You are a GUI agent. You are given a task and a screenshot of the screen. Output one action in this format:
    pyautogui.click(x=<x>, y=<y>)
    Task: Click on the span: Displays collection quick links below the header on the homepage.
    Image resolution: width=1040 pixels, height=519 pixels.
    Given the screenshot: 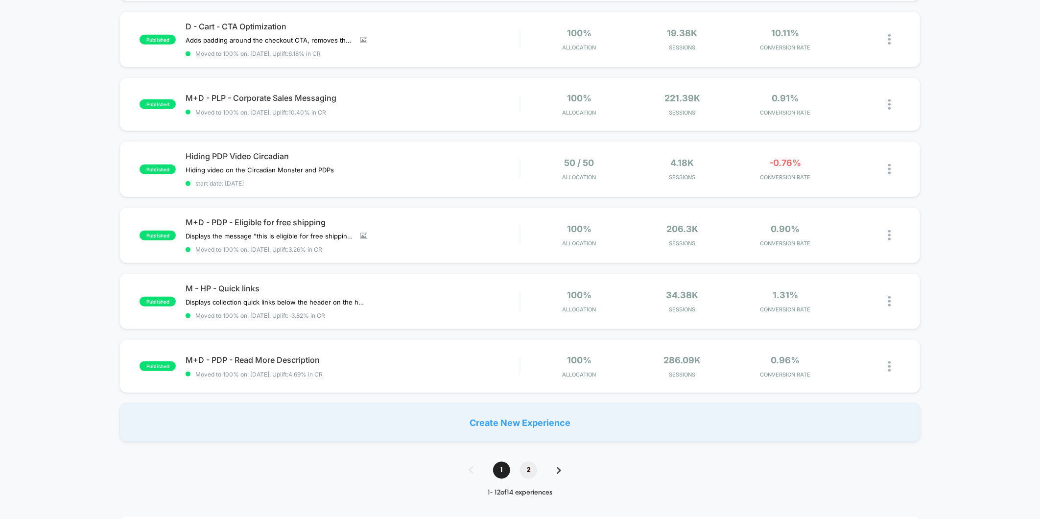 What is the action you would take?
    pyautogui.click(x=276, y=302)
    